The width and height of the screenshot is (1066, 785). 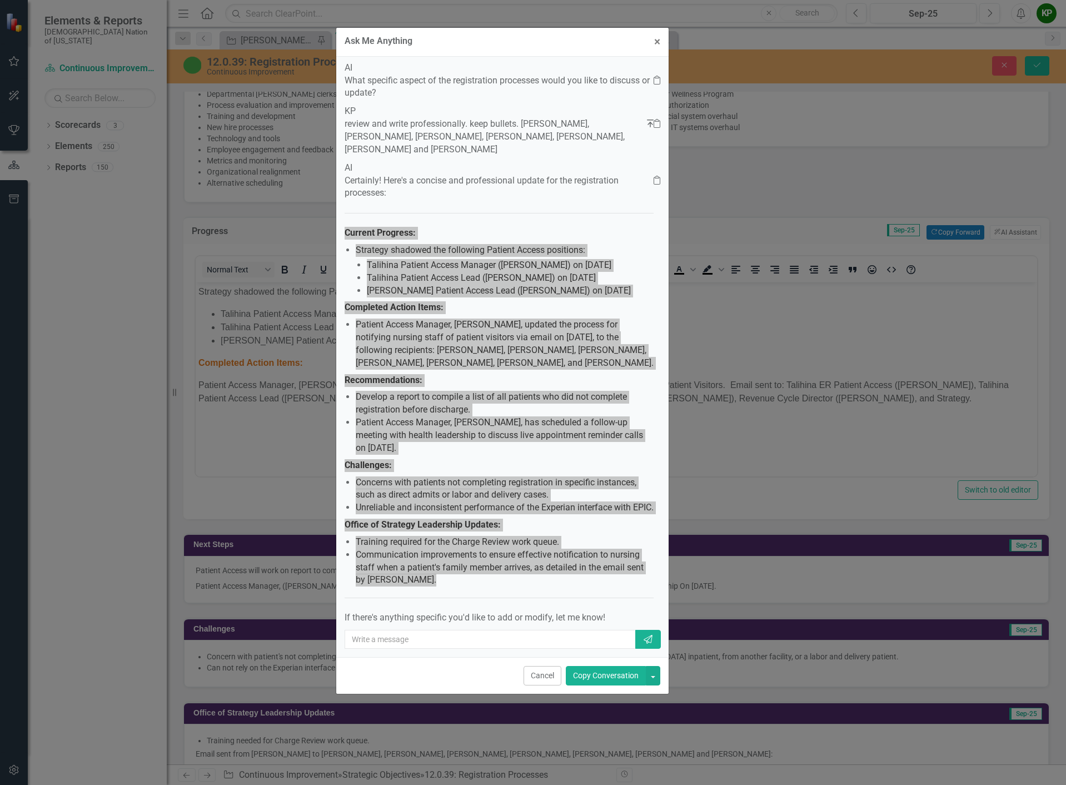 I want to click on p: If there's anything specific you'd like to add or modify, let me know!, so click(x=499, y=617).